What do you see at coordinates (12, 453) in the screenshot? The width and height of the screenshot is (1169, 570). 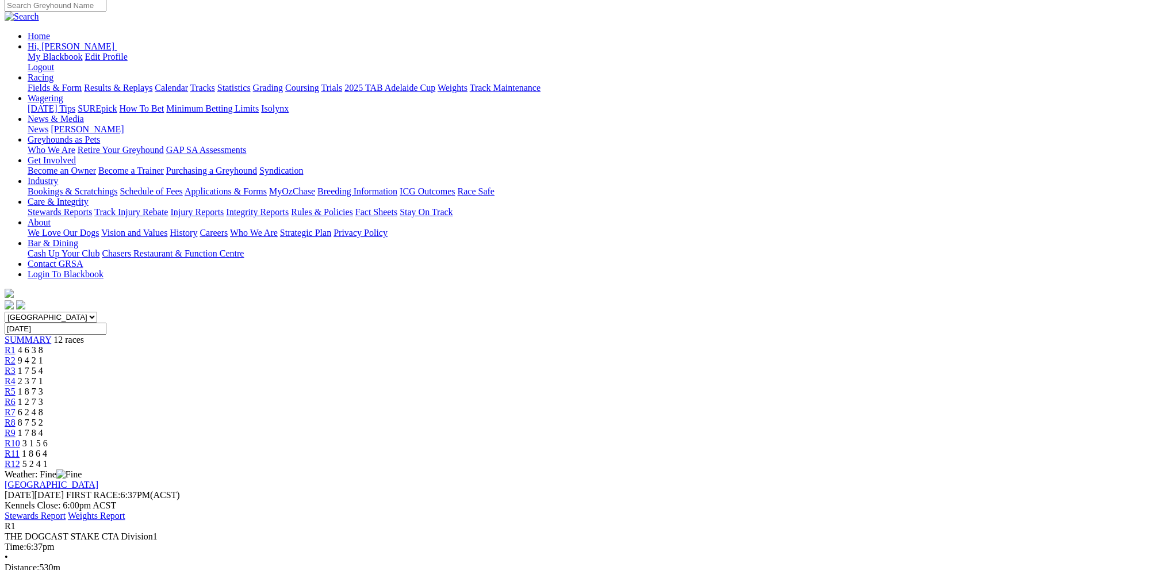 I see `a: R11` at bounding box center [12, 453].